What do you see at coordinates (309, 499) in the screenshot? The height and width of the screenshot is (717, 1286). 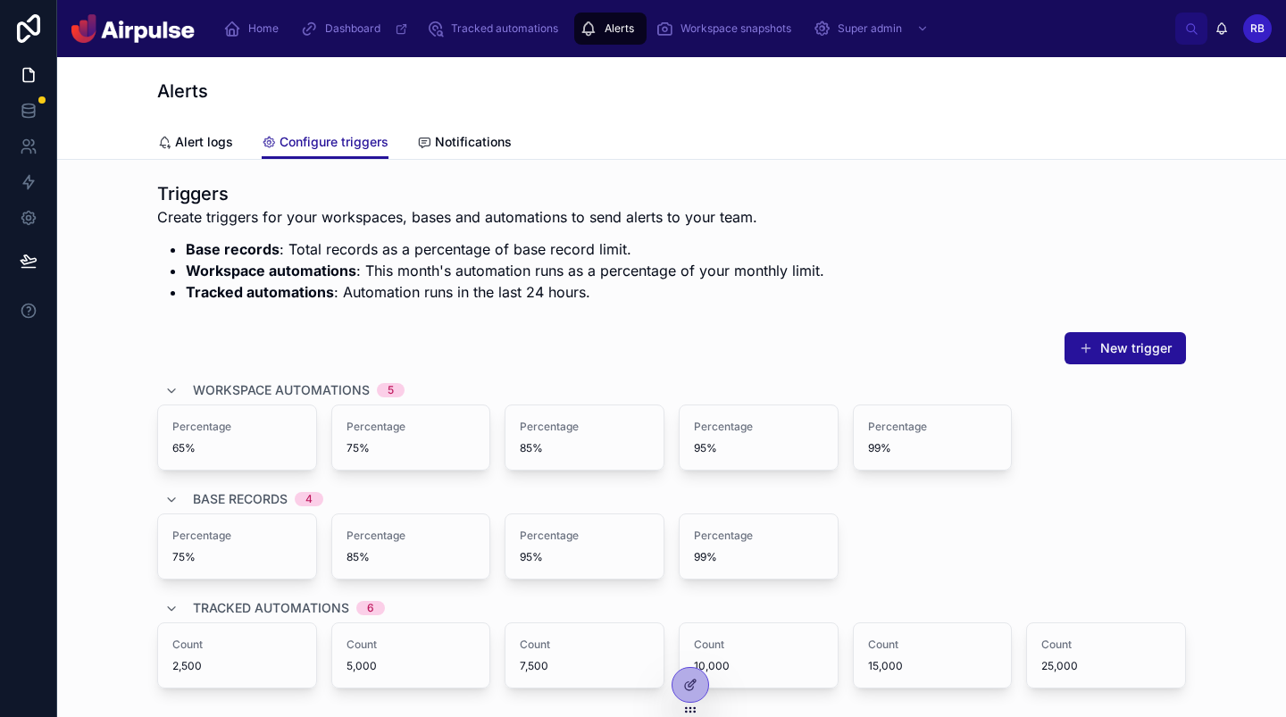 I see `div: 4` at bounding box center [309, 499].